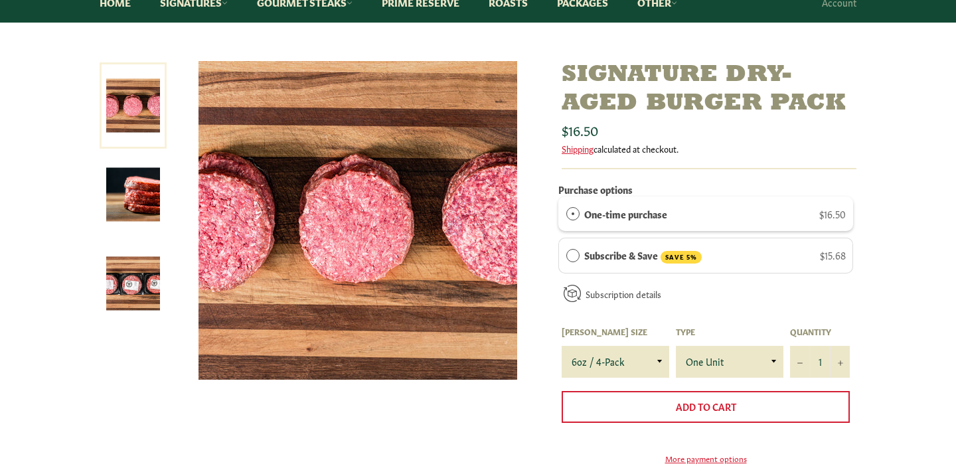 This screenshot has width=956, height=470. Describe the element at coordinates (730, 331) in the screenshot. I see `label: Type` at that location.